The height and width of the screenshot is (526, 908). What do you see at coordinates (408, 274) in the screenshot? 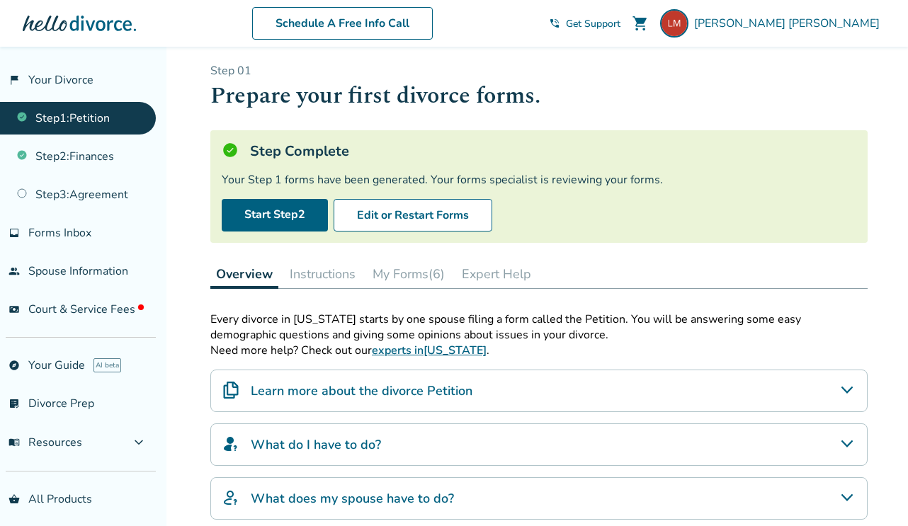
I see `button: My Forms(6)` at bounding box center [408, 274].